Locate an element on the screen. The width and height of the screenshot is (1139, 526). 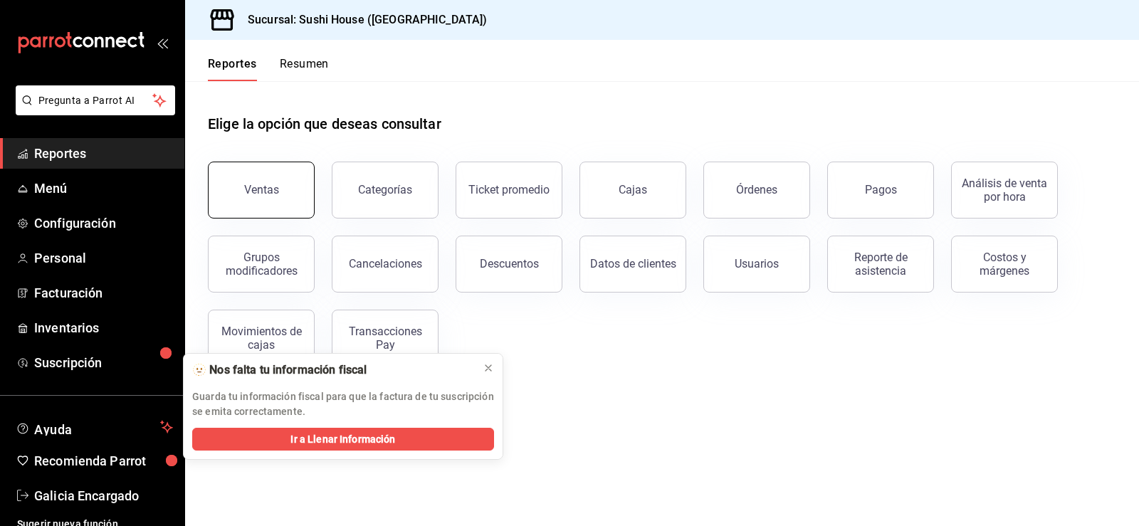
span: Ir a Llenar Información is located at coordinates (343, 439).